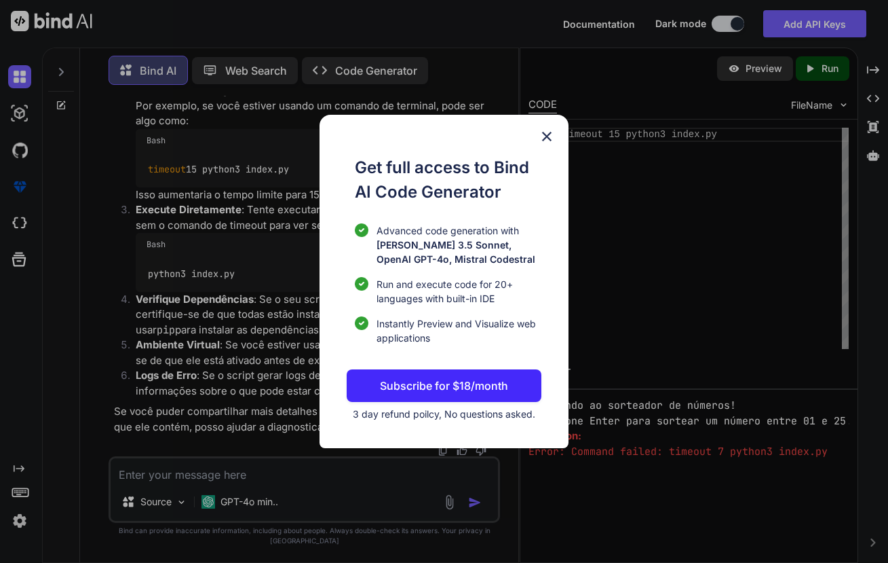  I want to click on p: Subscribe for $18/month, so click(444, 385).